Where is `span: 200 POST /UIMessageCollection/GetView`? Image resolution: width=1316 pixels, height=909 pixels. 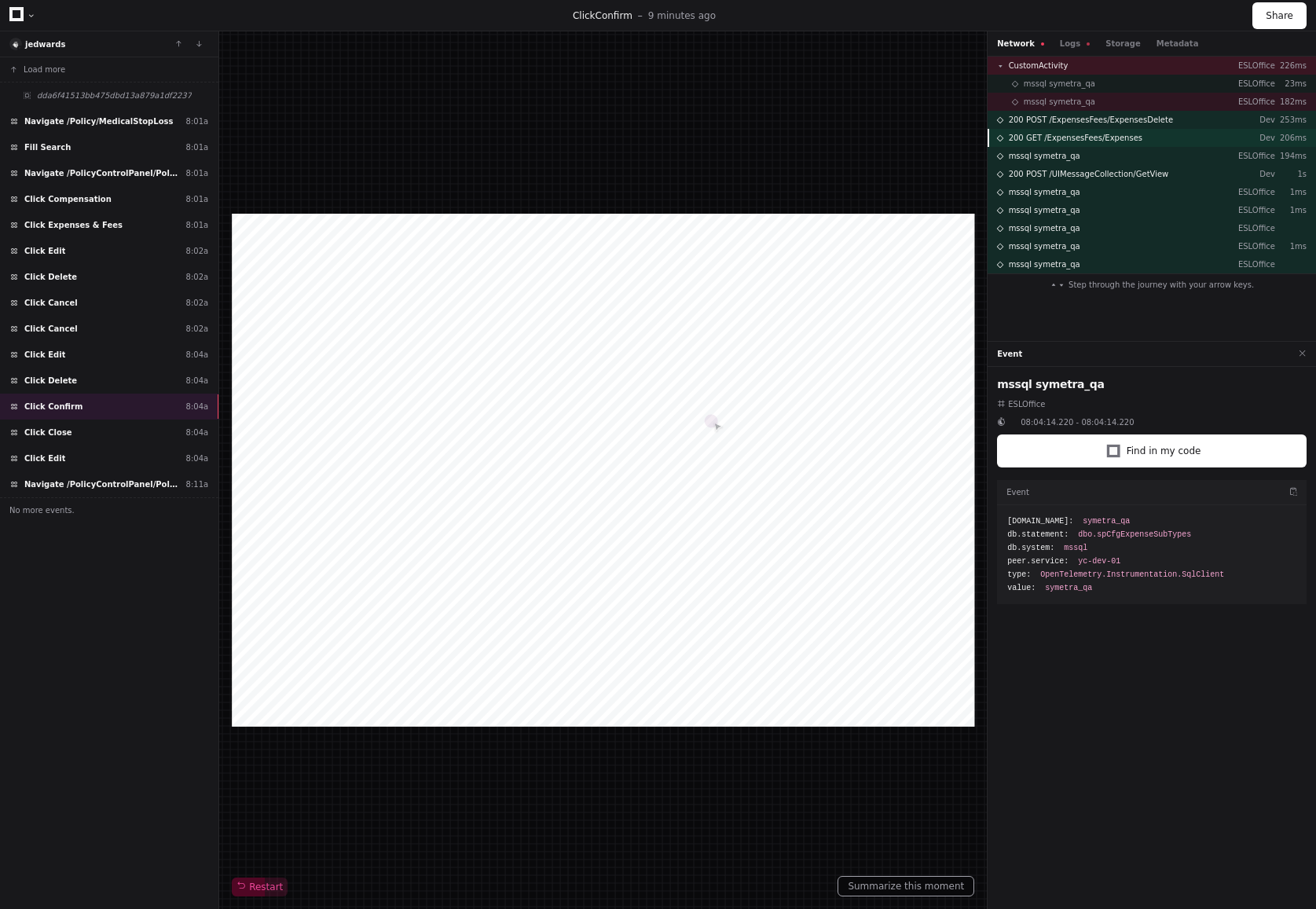 span: 200 POST /UIMessageCollection/GetView is located at coordinates (1089, 173).